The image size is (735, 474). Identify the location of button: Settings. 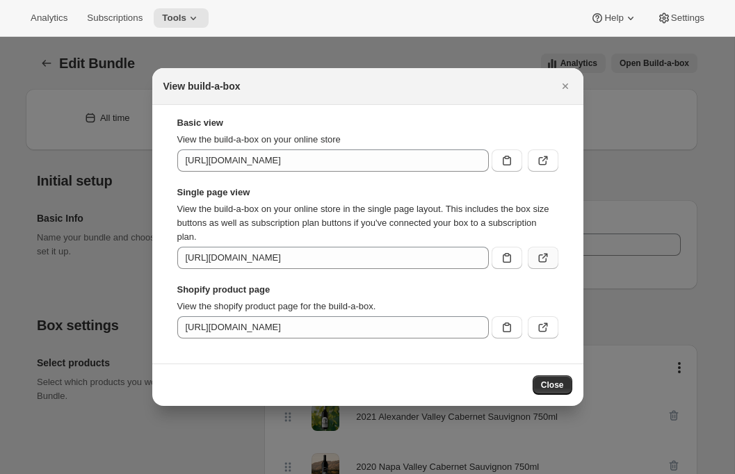
(680, 18).